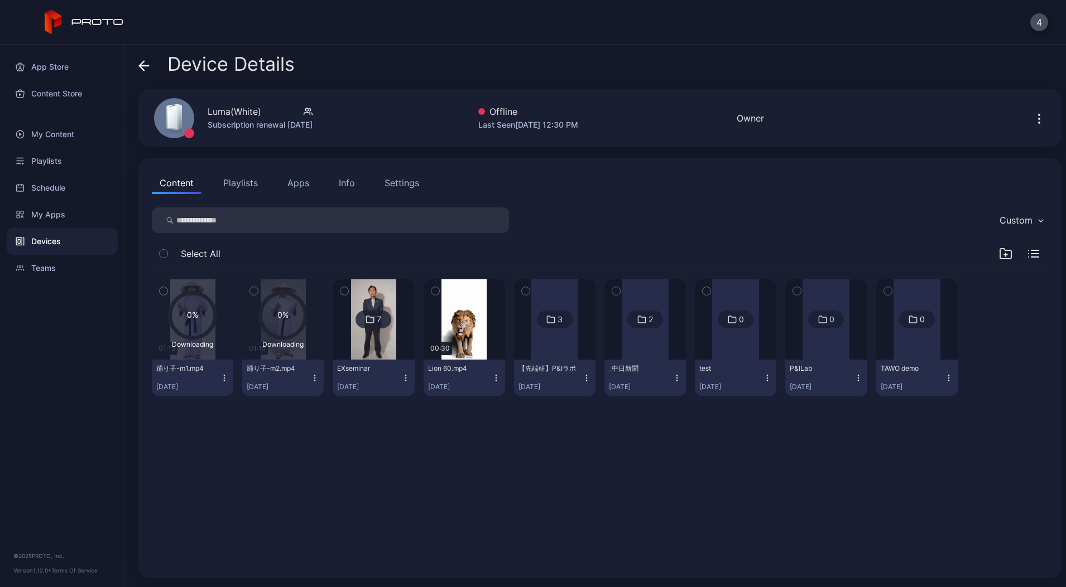  What do you see at coordinates (820, 369) in the screenshot?
I see `div: P&ILab` at bounding box center [820, 369].